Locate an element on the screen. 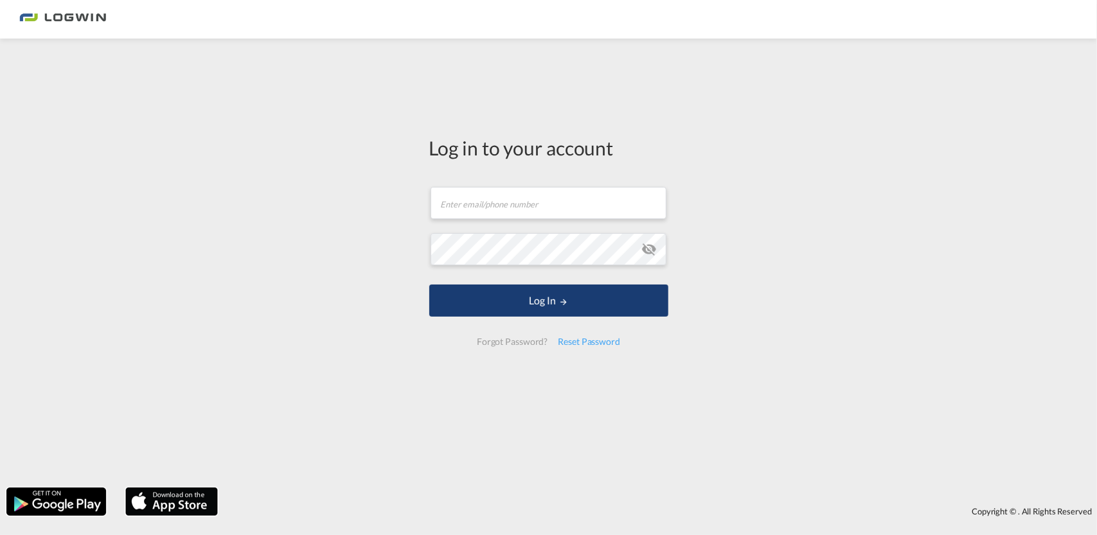  img: google.png is located at coordinates (56, 502).